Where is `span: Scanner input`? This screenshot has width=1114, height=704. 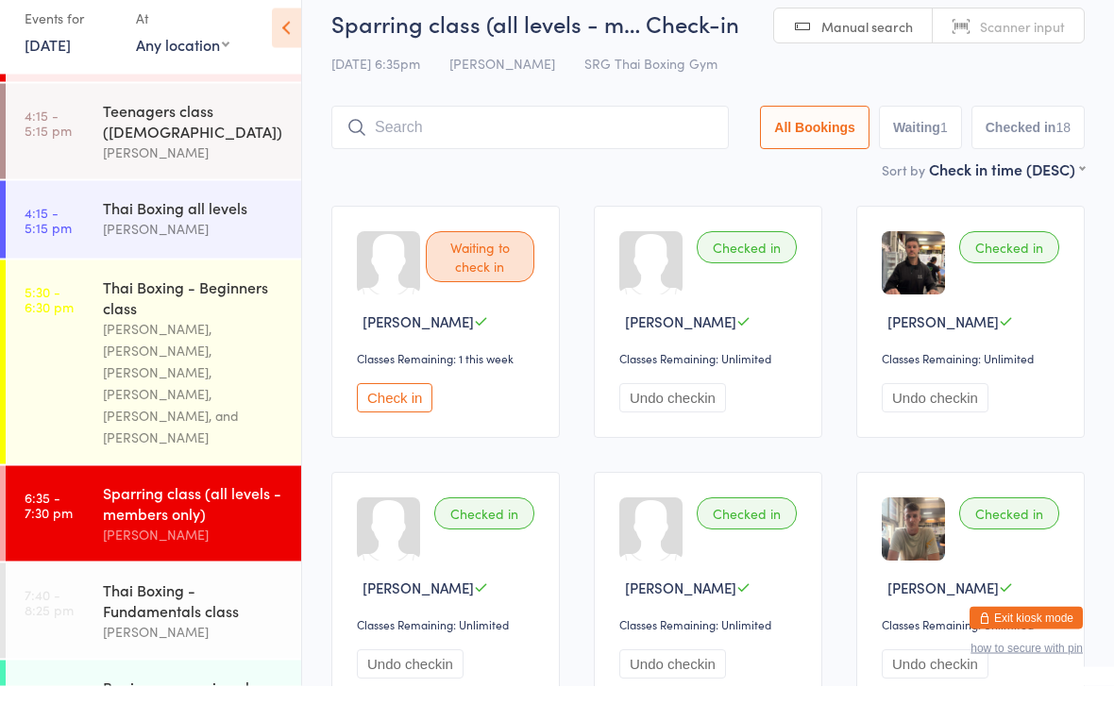
span: Scanner input is located at coordinates (1022, 45).